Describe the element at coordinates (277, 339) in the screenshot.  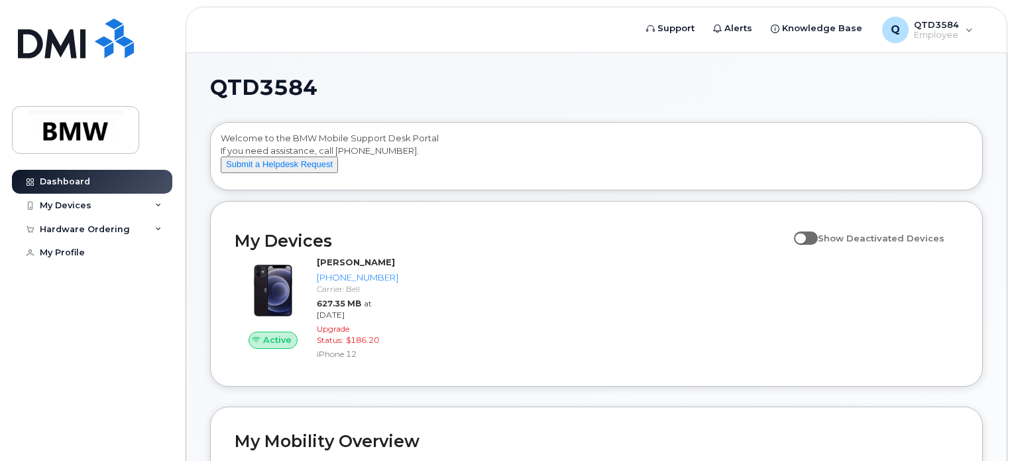
I see `span: Active` at that location.